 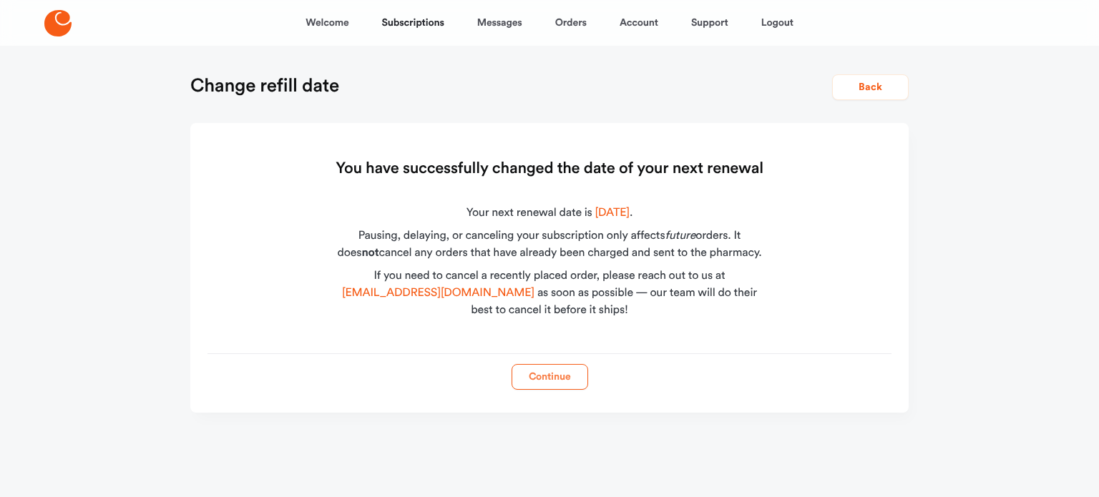 What do you see at coordinates (710, 23) in the screenshot?
I see `a: Support` at bounding box center [710, 23].